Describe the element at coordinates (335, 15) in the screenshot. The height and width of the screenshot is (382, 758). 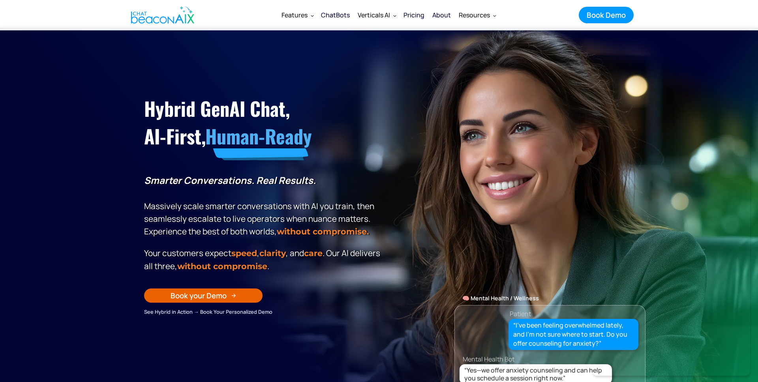
I see `div: ChatBots` at that location.